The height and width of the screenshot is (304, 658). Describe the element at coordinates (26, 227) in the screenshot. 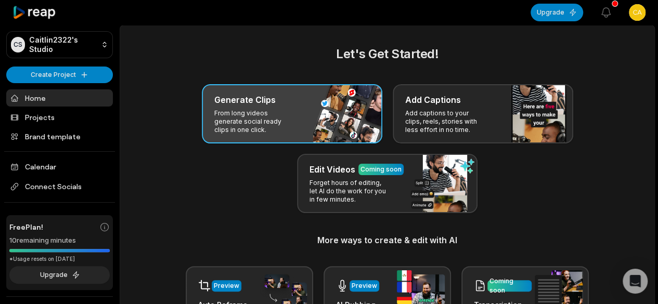

I see `span: Free Plan!` at that location.